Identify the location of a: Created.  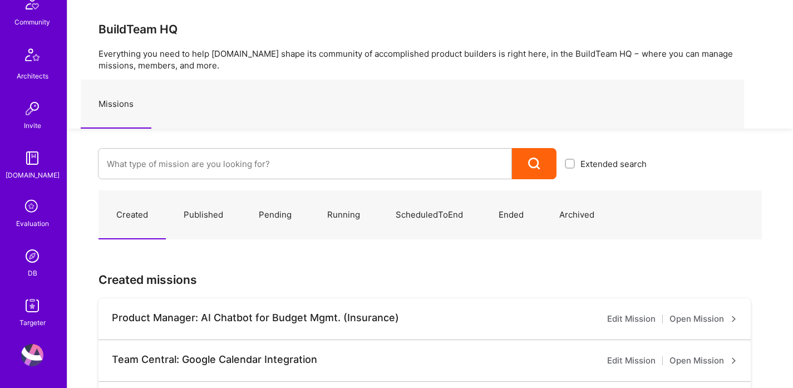
(132, 215).